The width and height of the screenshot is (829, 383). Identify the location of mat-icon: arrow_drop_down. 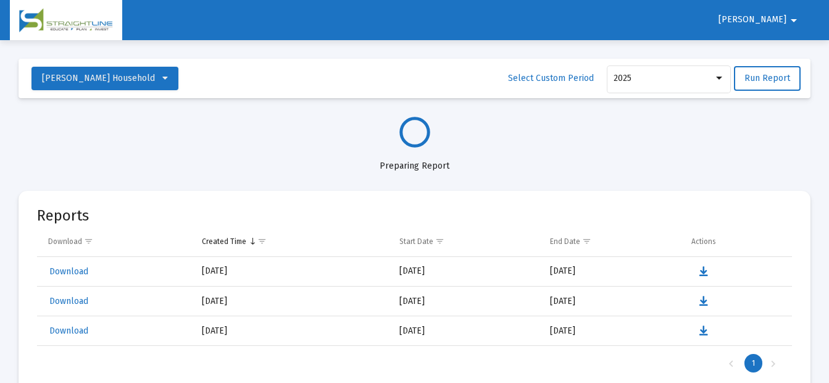
(794, 20).